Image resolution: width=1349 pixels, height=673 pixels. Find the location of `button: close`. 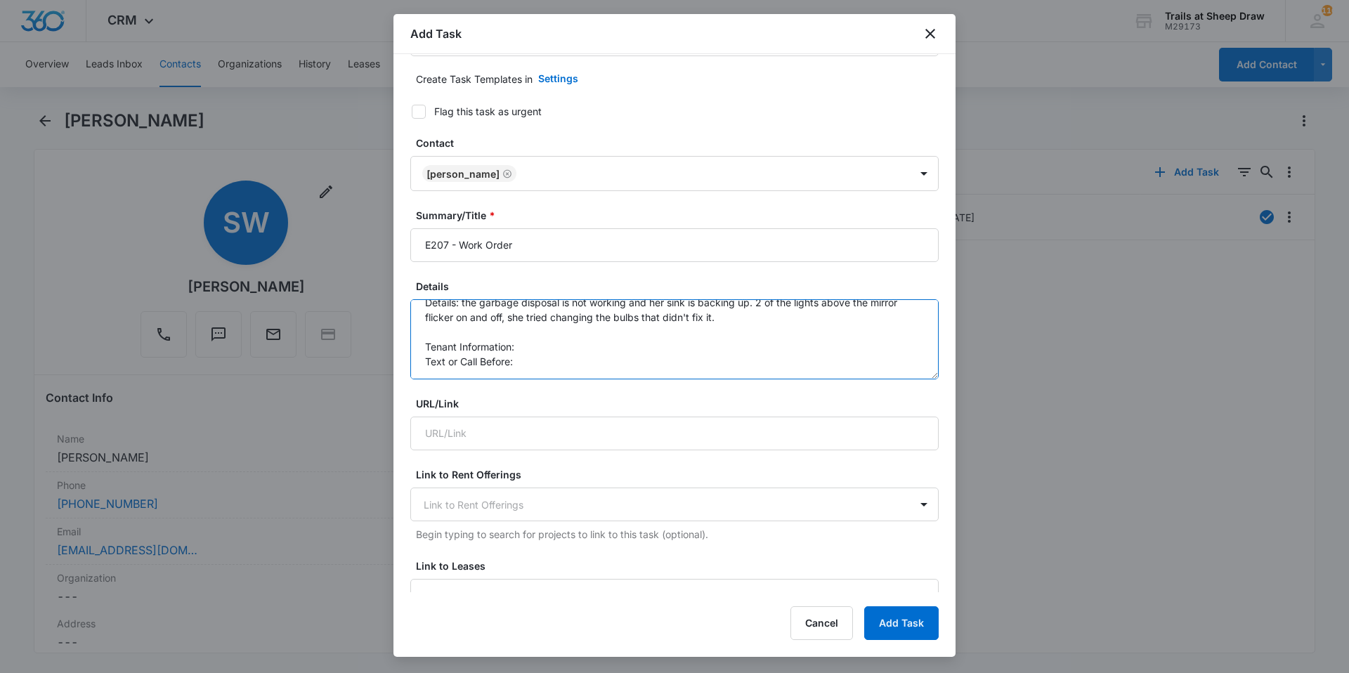

button: close is located at coordinates (930, 34).